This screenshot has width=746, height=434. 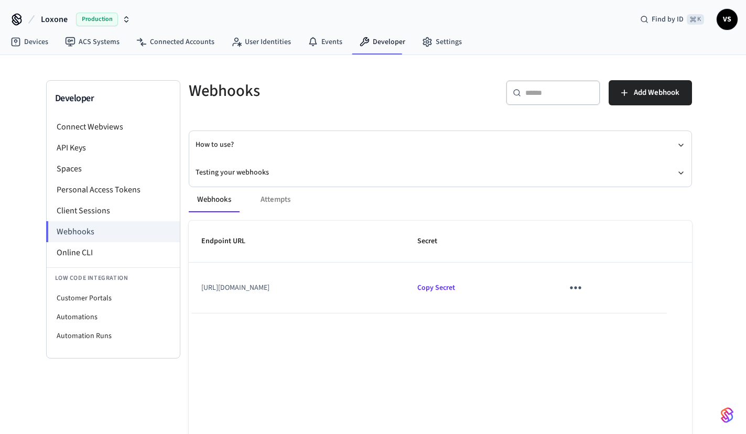 I want to click on span: Production, so click(x=97, y=19).